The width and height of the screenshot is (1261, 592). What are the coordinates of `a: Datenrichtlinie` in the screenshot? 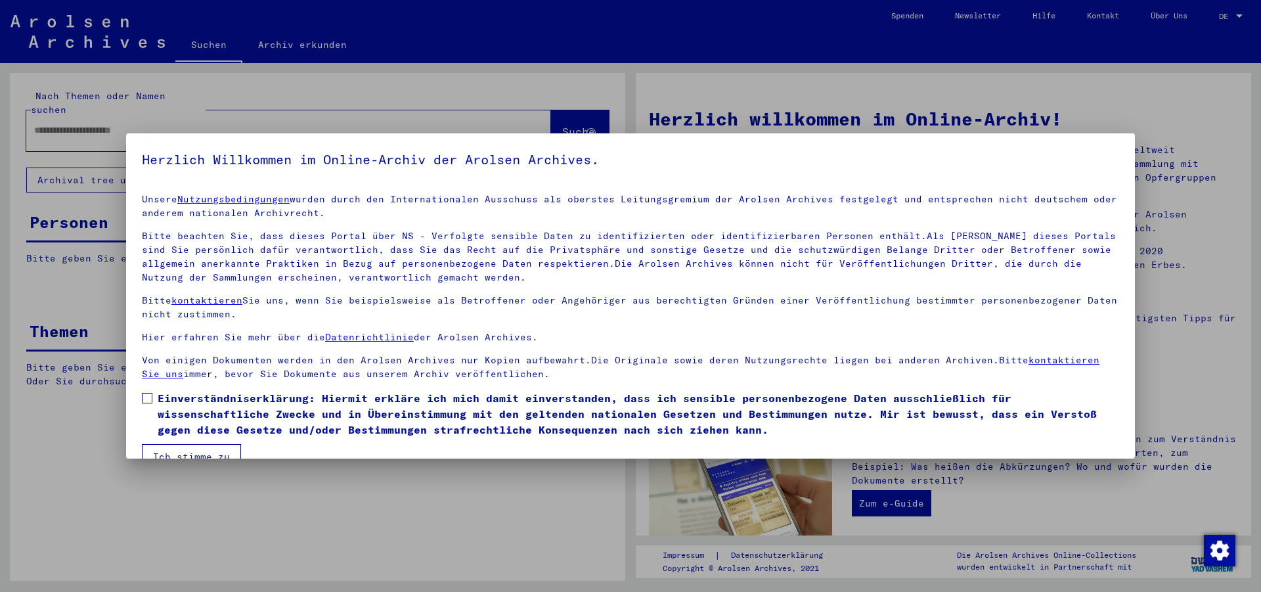 It's located at (369, 337).